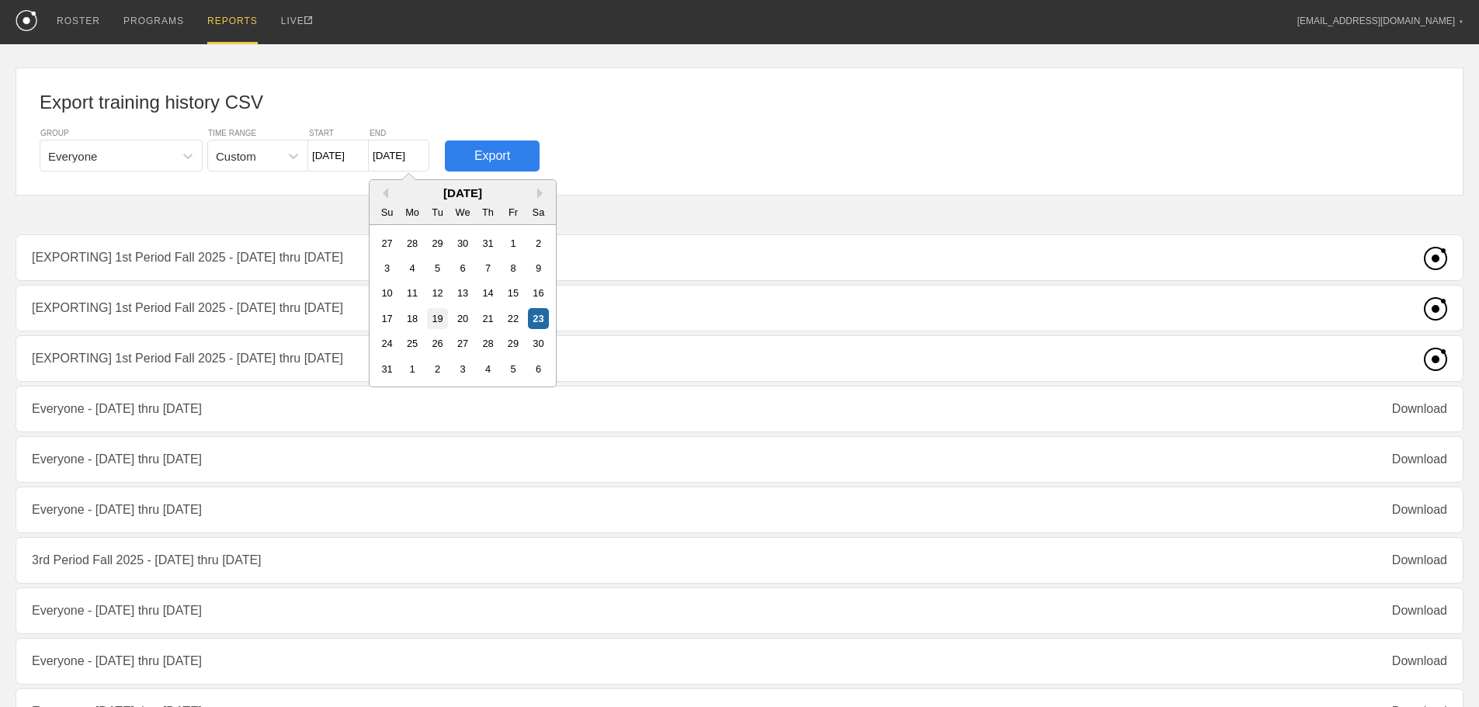 This screenshot has width=1479, height=707. I want to click on div: Custom, so click(236, 155).